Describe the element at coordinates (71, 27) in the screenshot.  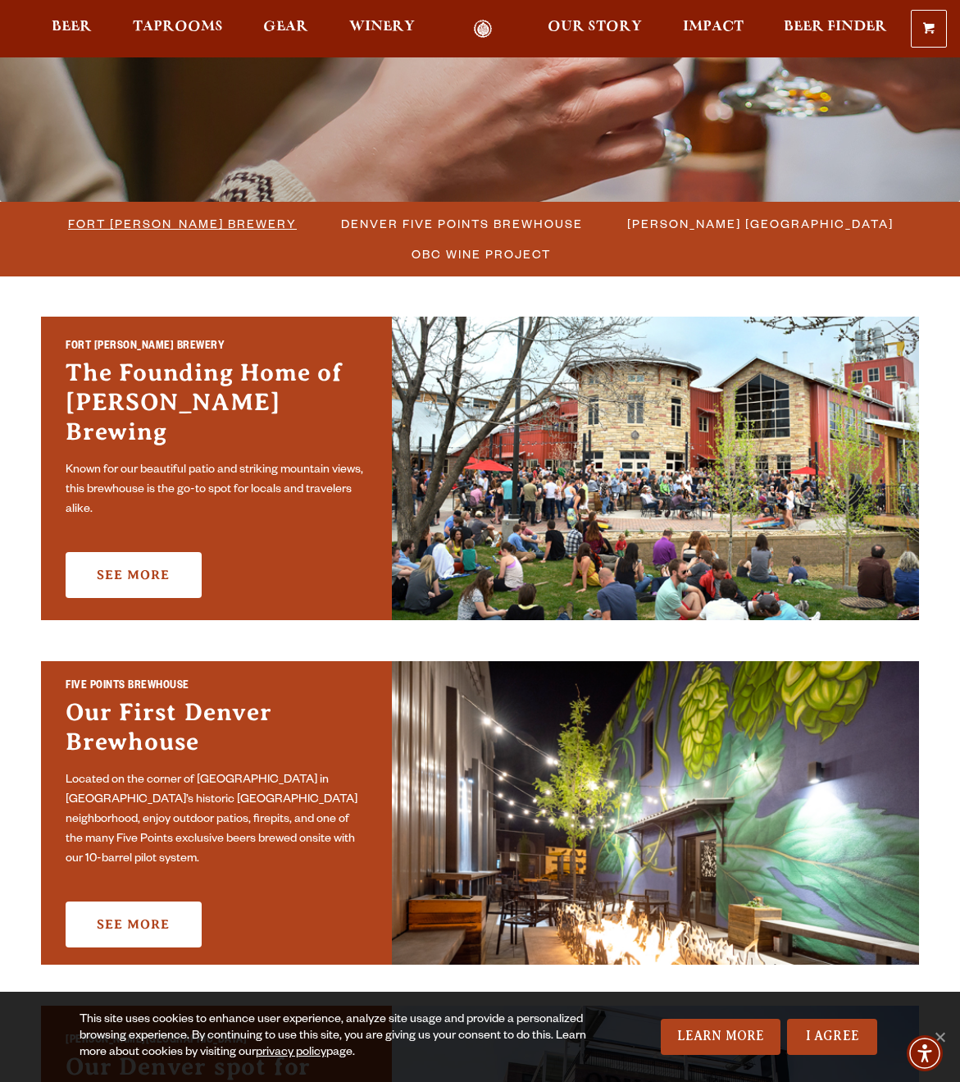
I see `span: Beer` at that location.